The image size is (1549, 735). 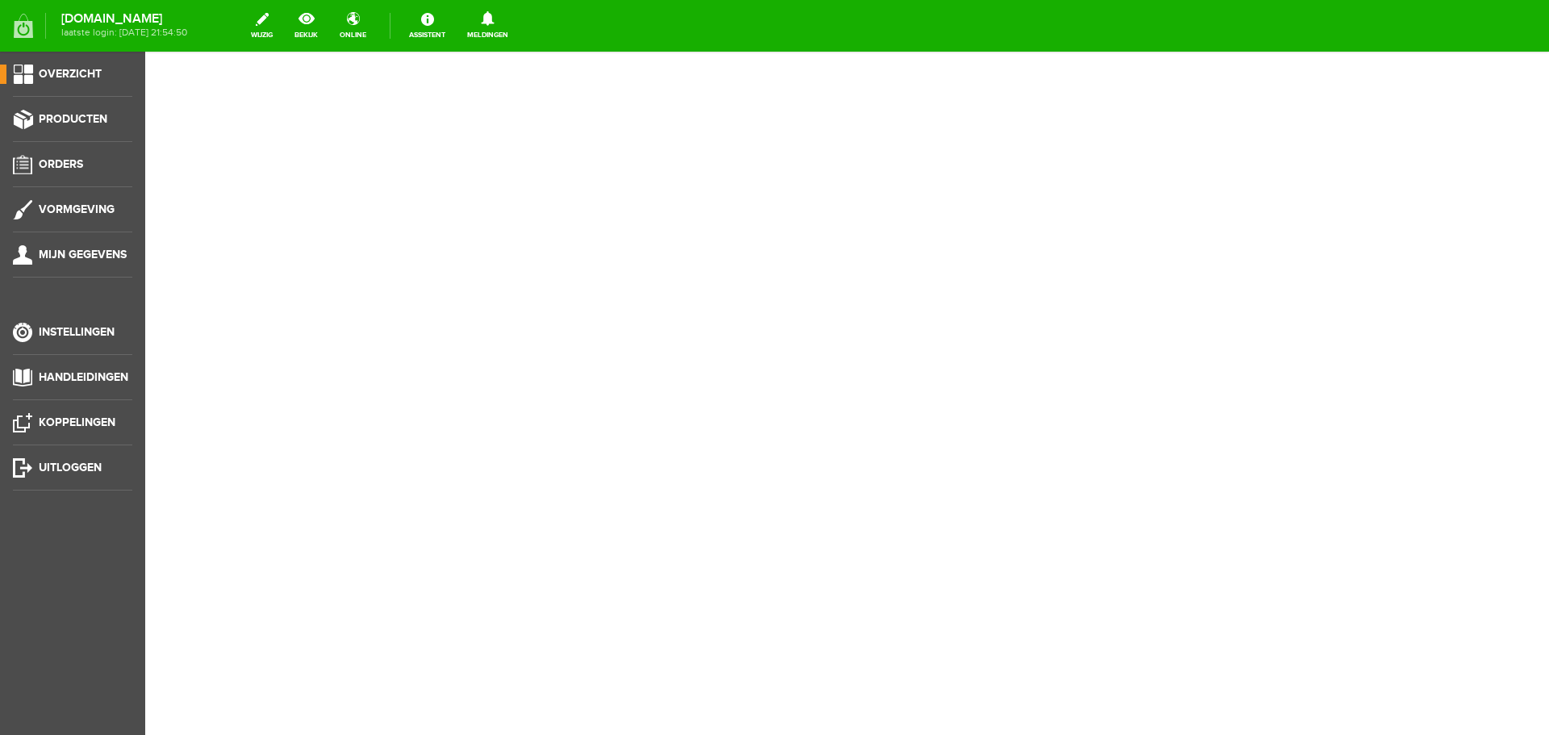 What do you see at coordinates (487, 26) in the screenshot?
I see `a: Meldingen` at bounding box center [487, 26].